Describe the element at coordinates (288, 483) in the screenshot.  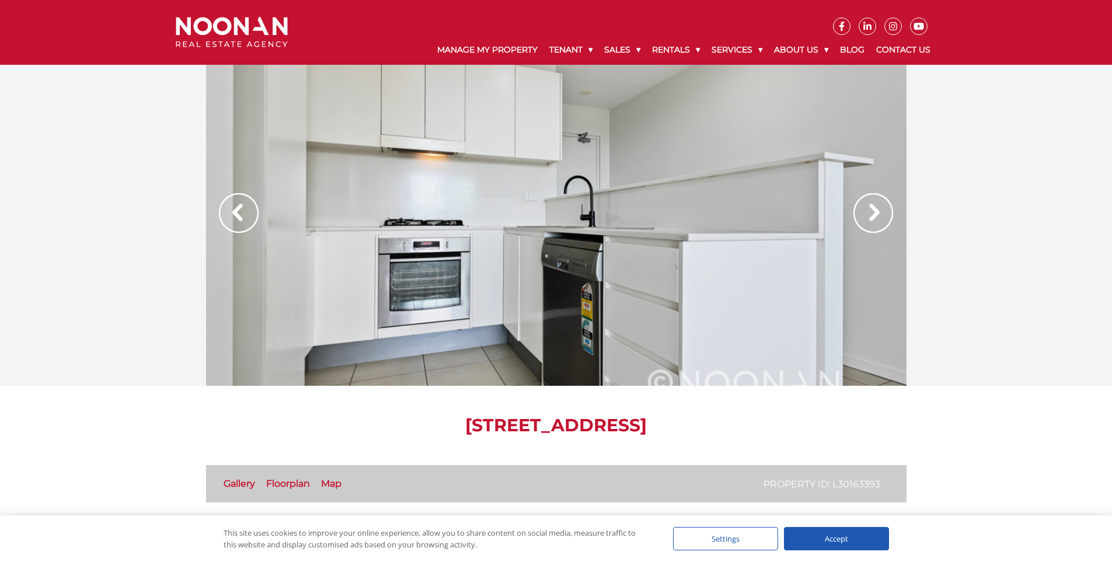
I see `a: Floorplan` at that location.